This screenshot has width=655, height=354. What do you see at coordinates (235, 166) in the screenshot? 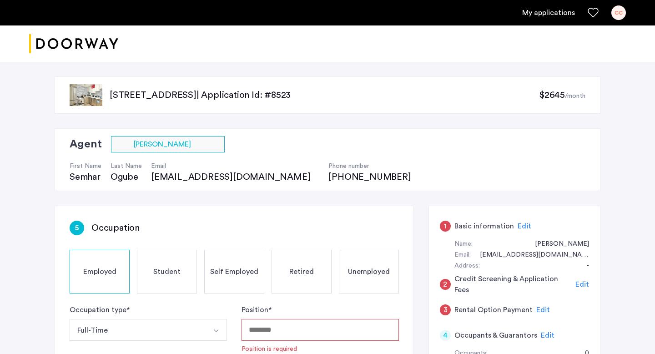
I see `h4: Email` at bounding box center [235, 166].